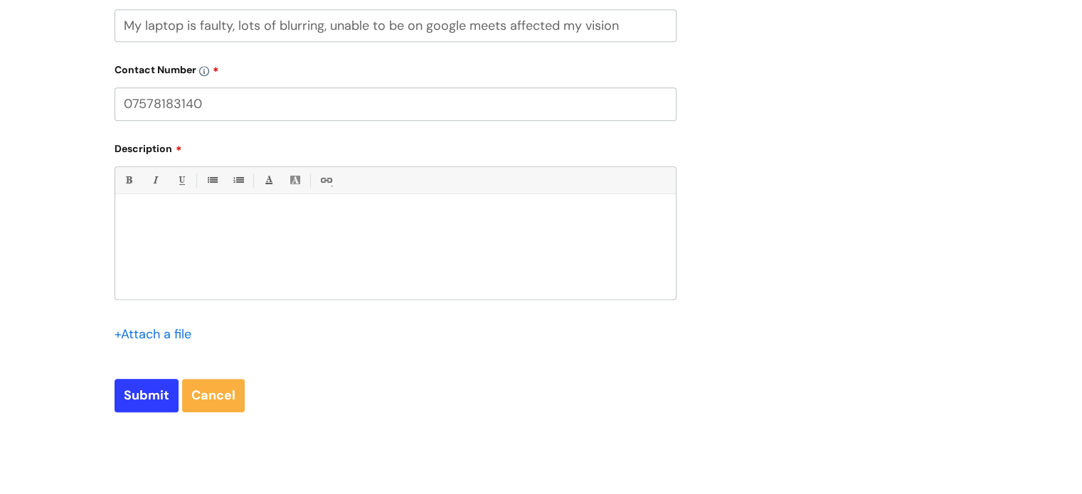  What do you see at coordinates (211, 180) in the screenshot?
I see `a: • Unordered List (Ctrl-Shift-7)` at bounding box center [211, 180].